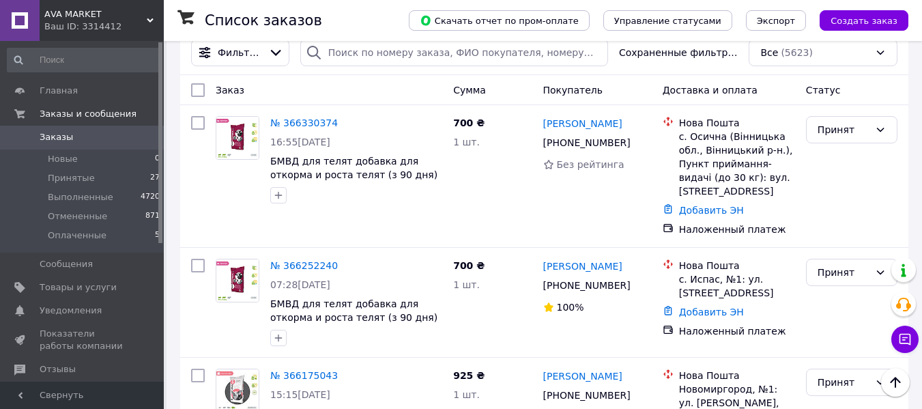 Image resolution: width=922 pixels, height=409 pixels. Describe the element at coordinates (77, 235) in the screenshot. I see `span: Оплаченные` at that location.